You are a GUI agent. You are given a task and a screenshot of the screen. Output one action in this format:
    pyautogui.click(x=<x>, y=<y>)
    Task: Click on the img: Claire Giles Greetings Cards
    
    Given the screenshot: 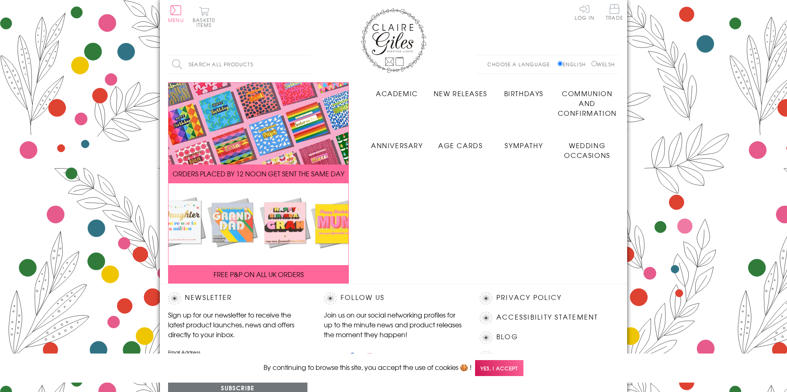 What is the action you would take?
    pyautogui.click(x=393, y=41)
    